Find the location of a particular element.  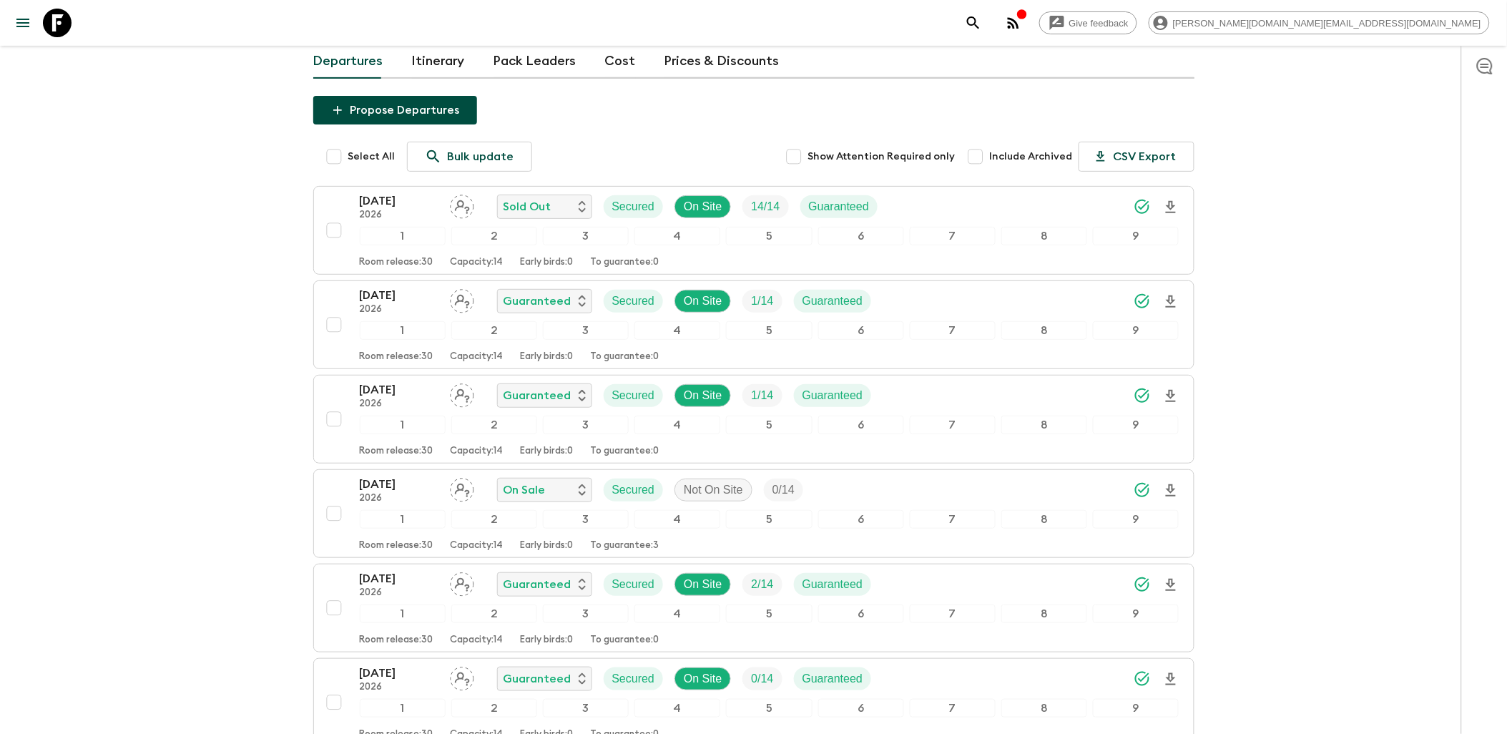

a: Pack Leaders is located at coordinates (535, 62).